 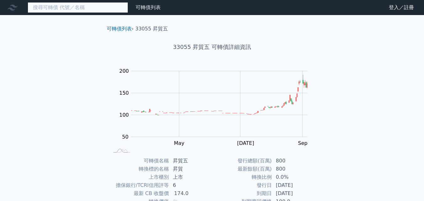 What do you see at coordinates (402, 8) in the screenshot?
I see `a: 登入／註冊` at bounding box center [402, 8].